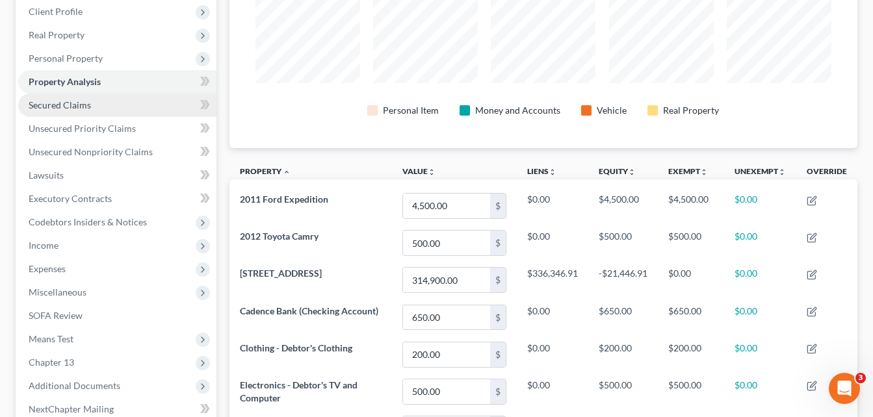 Image resolution: width=873 pixels, height=417 pixels. What do you see at coordinates (411, 110) in the screenshot?
I see `div: Personal Item` at bounding box center [411, 110].